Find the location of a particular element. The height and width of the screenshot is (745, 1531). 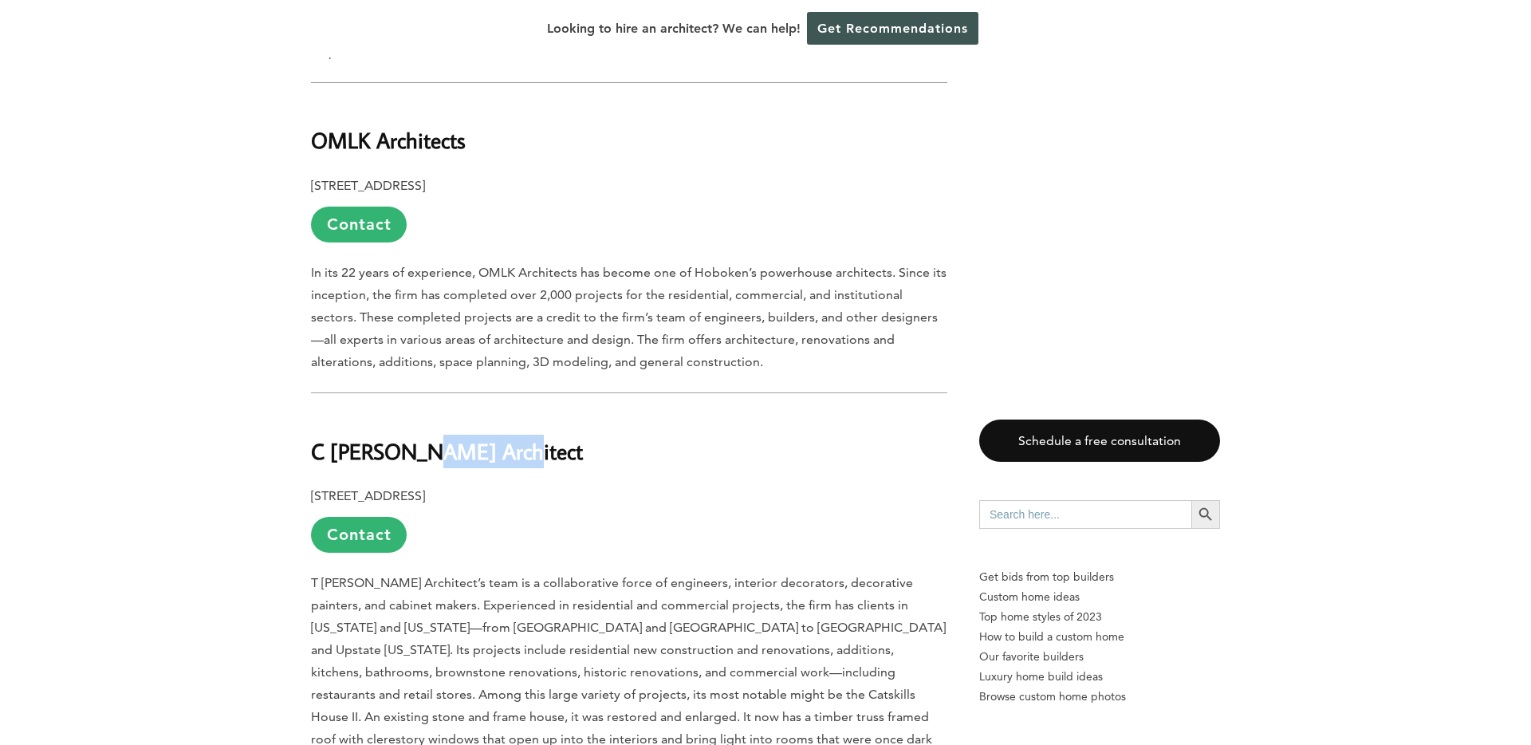

p: Our favorite builders is located at coordinates (1099, 656).